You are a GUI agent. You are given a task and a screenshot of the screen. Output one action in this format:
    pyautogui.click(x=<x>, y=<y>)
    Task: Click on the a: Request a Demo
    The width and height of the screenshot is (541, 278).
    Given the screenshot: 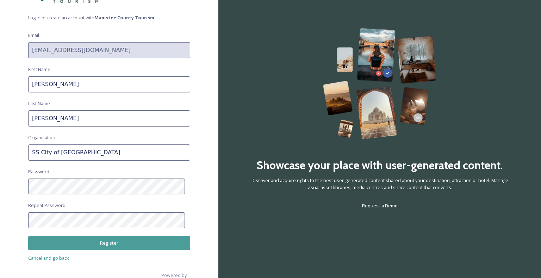 What is the action you would take?
    pyautogui.click(x=380, y=206)
    